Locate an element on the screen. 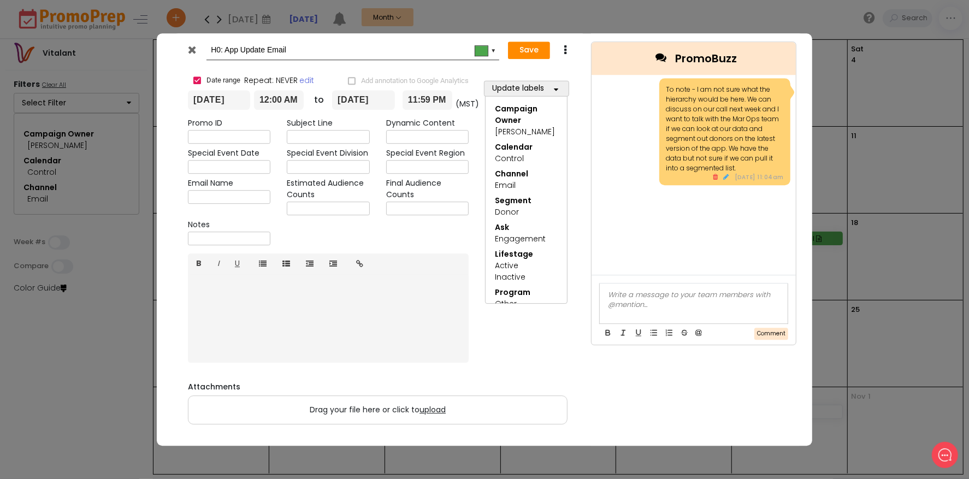 The height and width of the screenshot is (479, 969). label: Dynamic Content is located at coordinates (421, 123).